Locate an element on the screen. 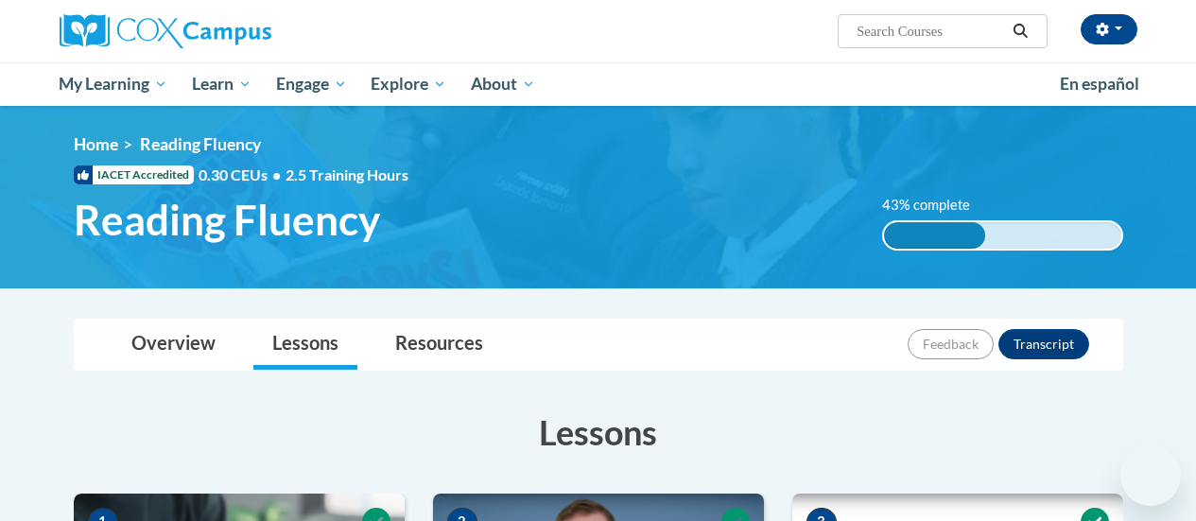 Image resolution: width=1196 pixels, height=521 pixels. span: 2.5 Training Hours is located at coordinates (347, 174).